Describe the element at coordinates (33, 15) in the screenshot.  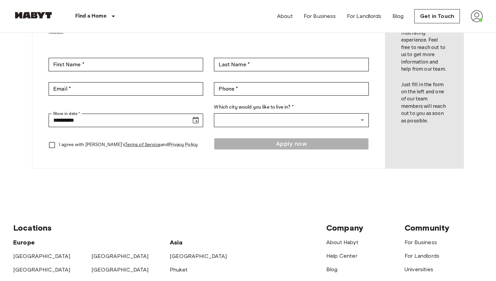
I see `img: Habyt` at that location.